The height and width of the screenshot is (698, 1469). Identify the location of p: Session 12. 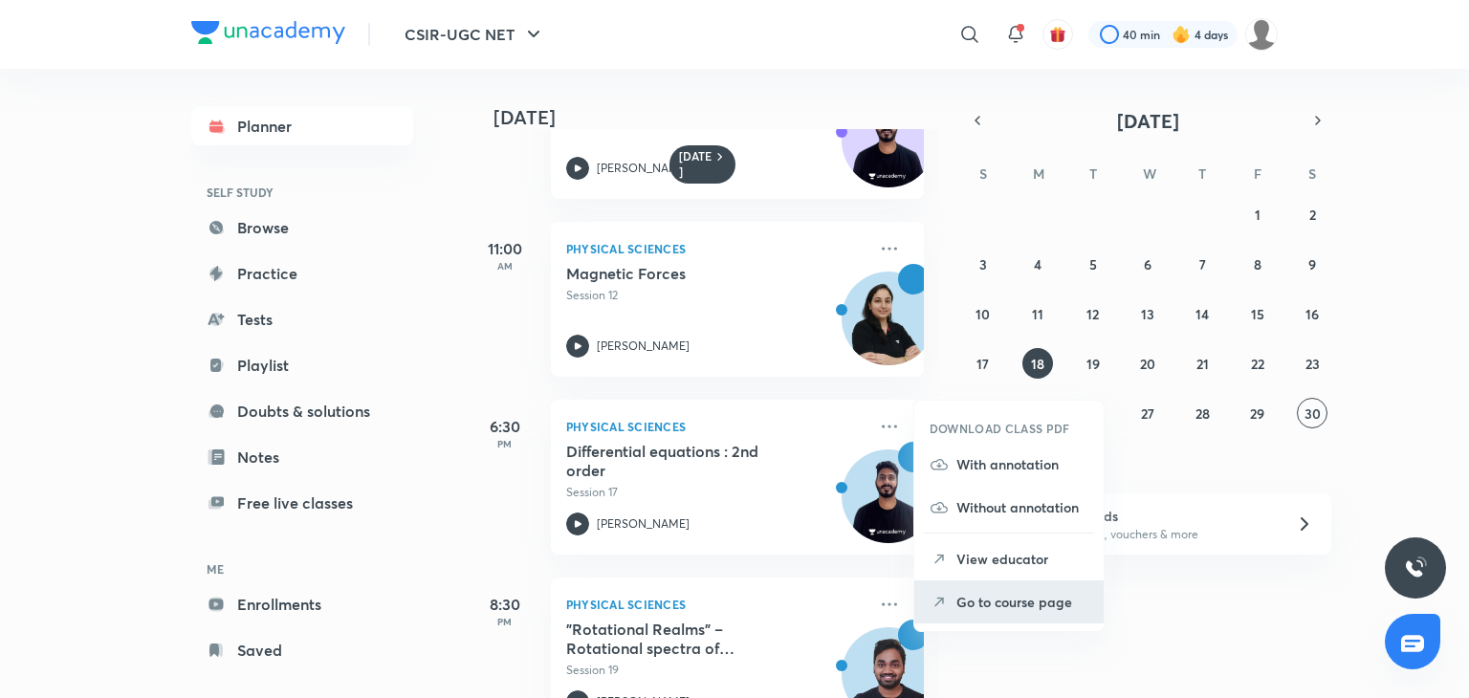
(716, 296).